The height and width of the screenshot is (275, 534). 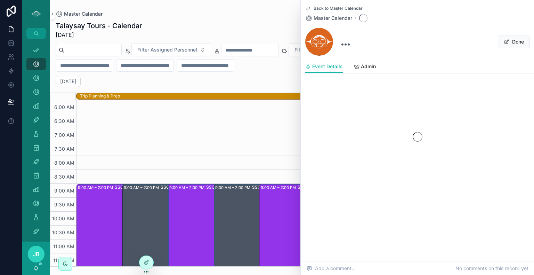 I want to click on span: Admin, so click(x=368, y=66).